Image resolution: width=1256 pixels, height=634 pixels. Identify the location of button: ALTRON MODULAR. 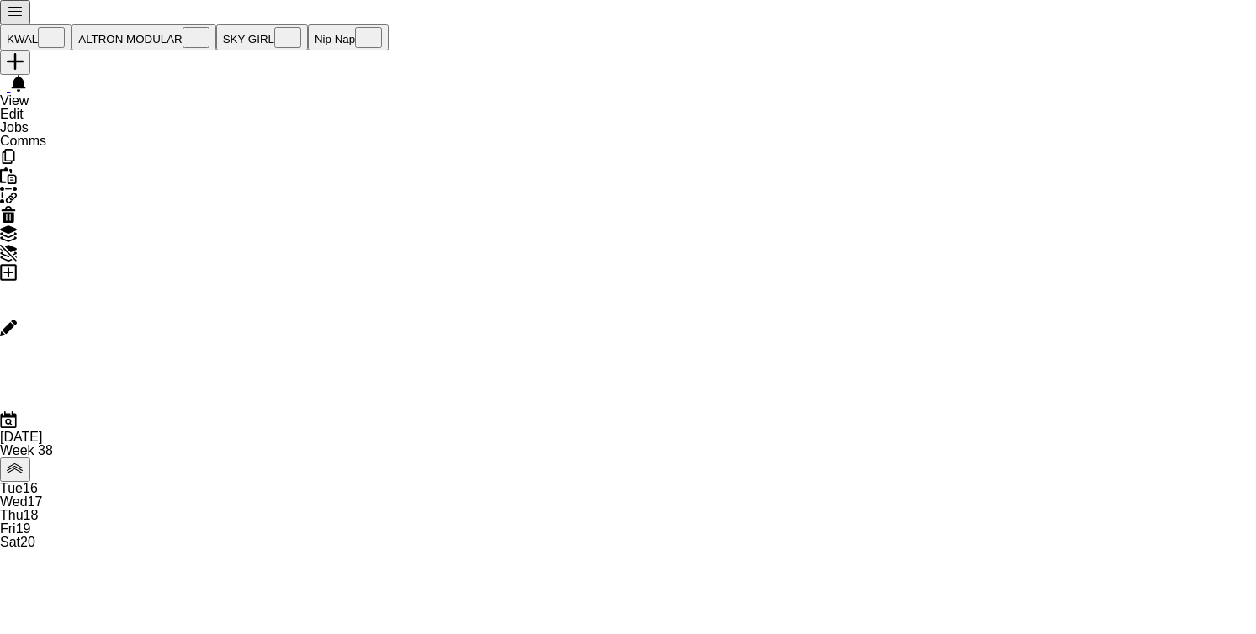
(143, 37).